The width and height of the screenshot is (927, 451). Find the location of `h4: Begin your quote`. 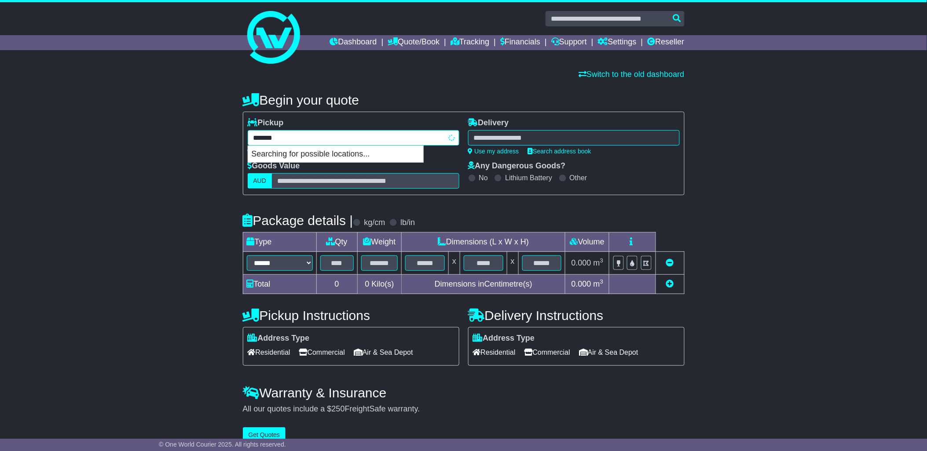

h4: Begin your quote is located at coordinates (464, 100).